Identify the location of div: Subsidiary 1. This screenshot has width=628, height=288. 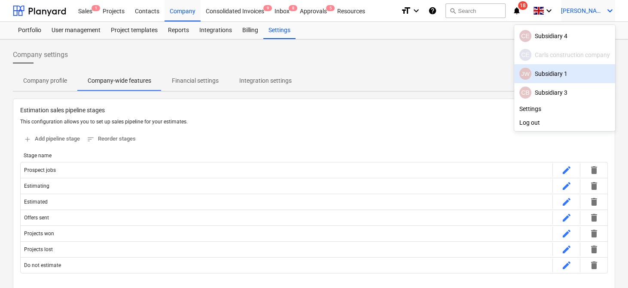
(564, 74).